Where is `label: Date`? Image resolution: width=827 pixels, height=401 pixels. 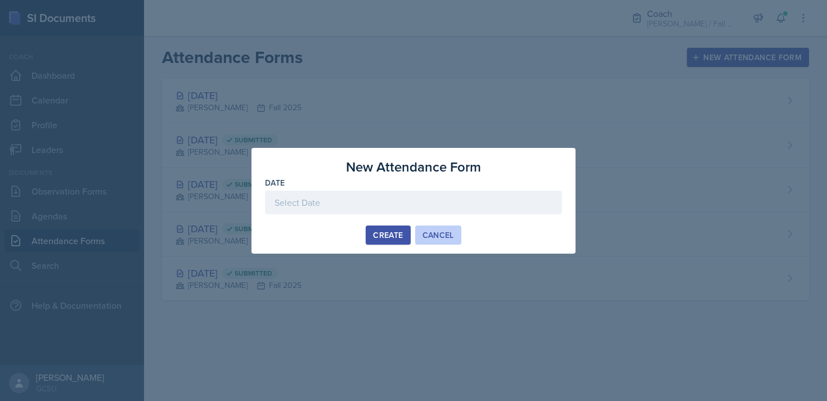 label: Date is located at coordinates (275, 183).